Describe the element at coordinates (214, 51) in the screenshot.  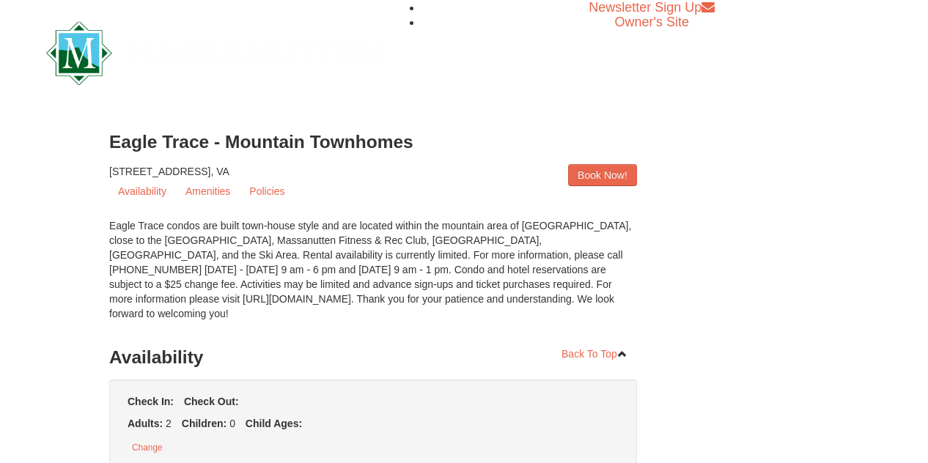
I see `a: Massanutten Resort` at that location.